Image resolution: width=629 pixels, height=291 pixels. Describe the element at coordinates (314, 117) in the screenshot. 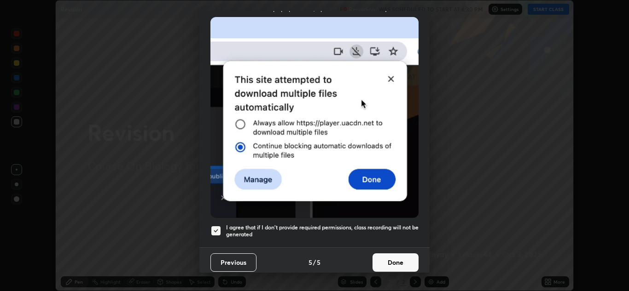

I see `img: downloads-permission-blocked.gif` at that location.